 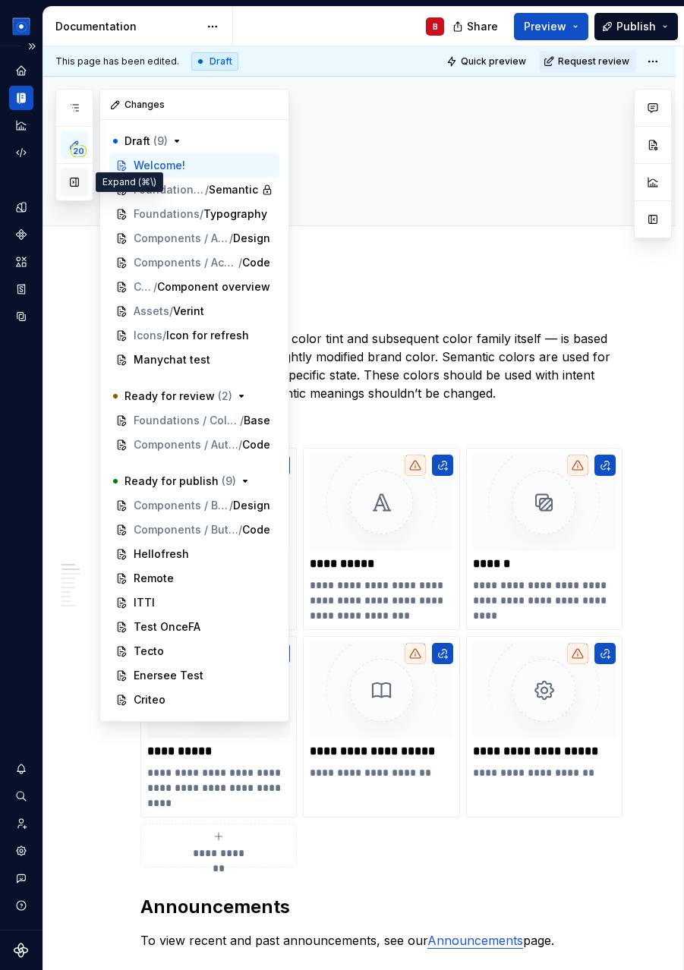 What do you see at coordinates (588, 61) in the screenshot?
I see `button: Request review` at bounding box center [588, 61].